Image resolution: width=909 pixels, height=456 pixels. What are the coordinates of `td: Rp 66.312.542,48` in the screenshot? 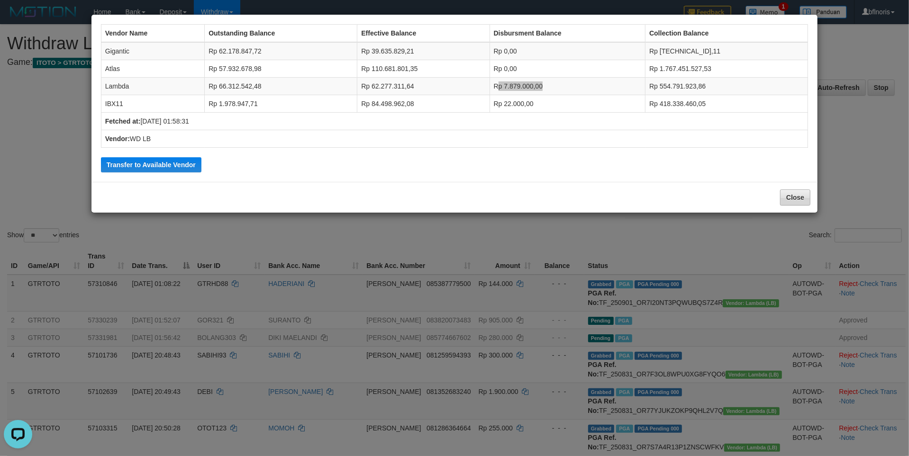 It's located at (281, 86).